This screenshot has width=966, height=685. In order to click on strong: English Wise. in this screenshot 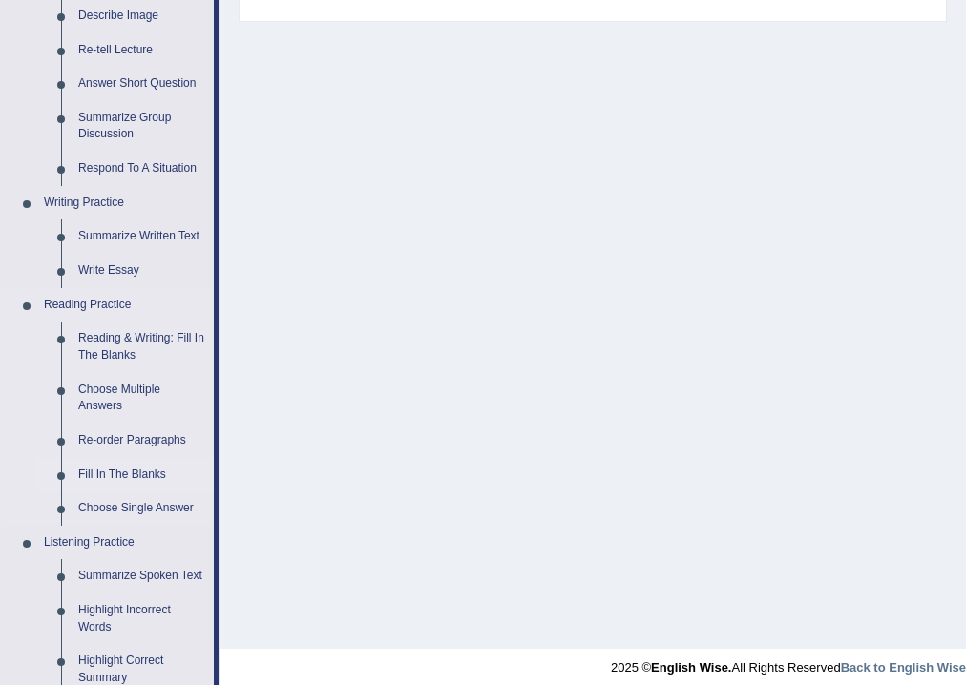, I will do `click(691, 667)`.